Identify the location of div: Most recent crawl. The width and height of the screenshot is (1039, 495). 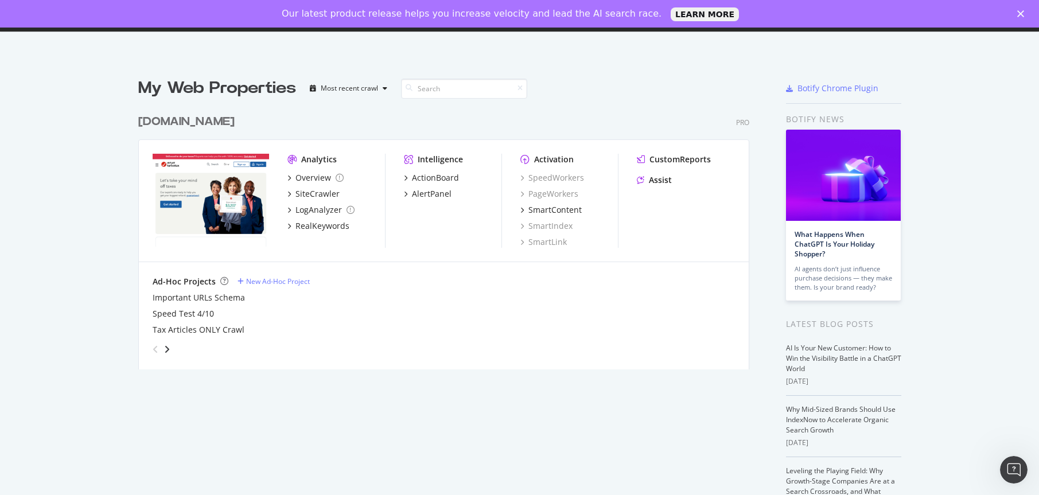
(349, 88).